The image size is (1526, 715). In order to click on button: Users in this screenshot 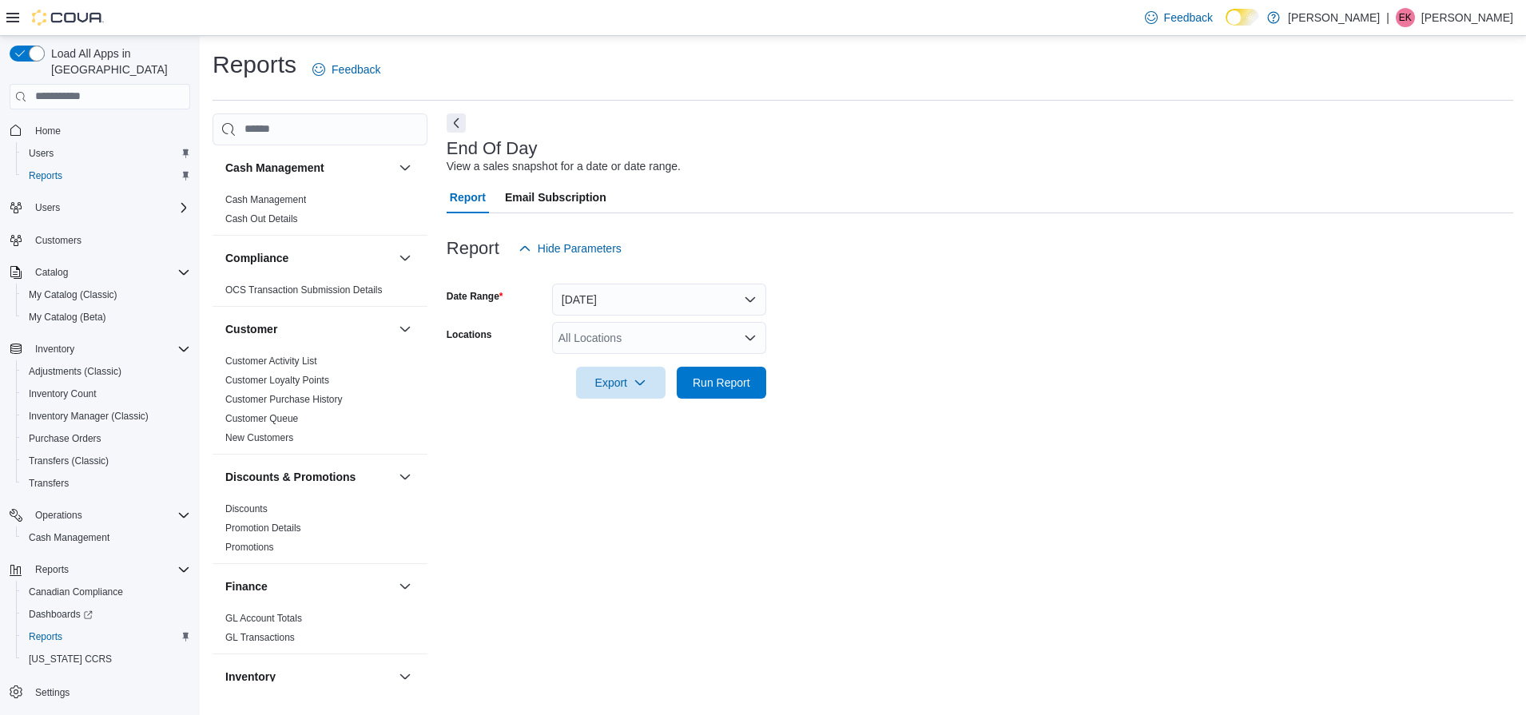, I will do `click(100, 208)`.